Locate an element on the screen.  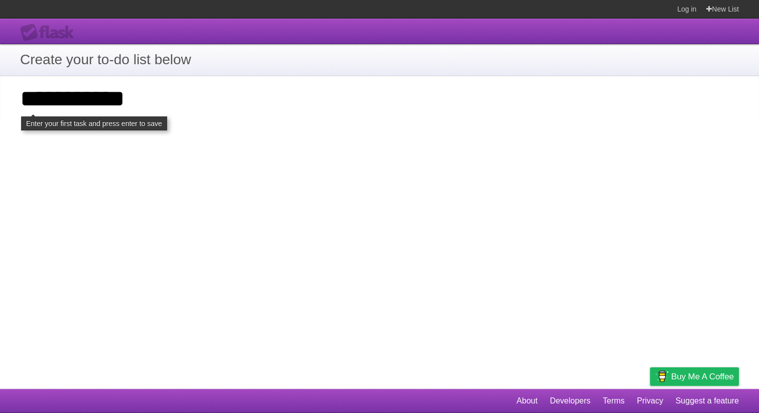
a: About is located at coordinates (527, 401).